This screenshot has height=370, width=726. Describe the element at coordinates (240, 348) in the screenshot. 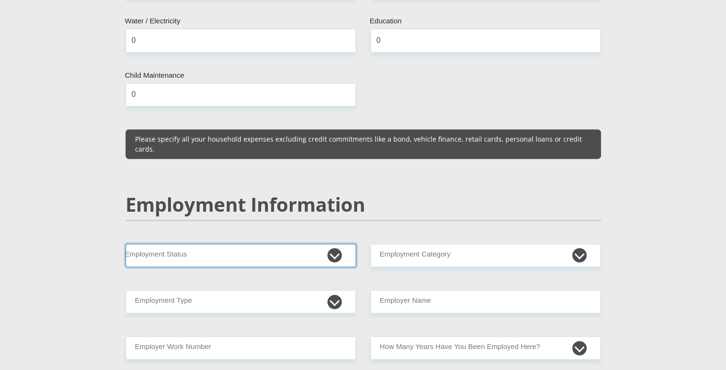

I see `input: Employer Work Number` at that location.